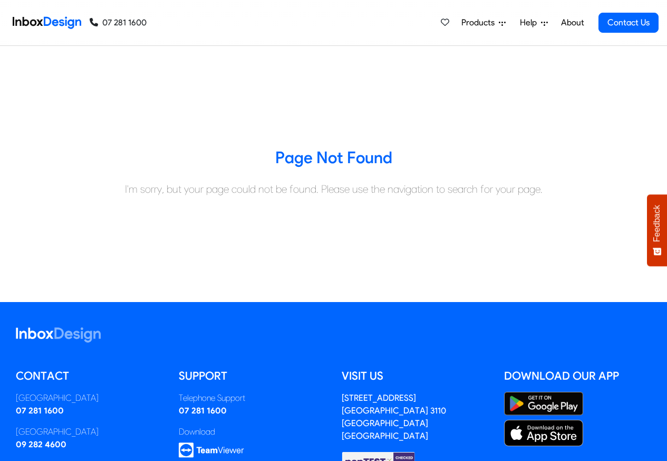 The image size is (667, 461). I want to click on a: Help, so click(534, 23).